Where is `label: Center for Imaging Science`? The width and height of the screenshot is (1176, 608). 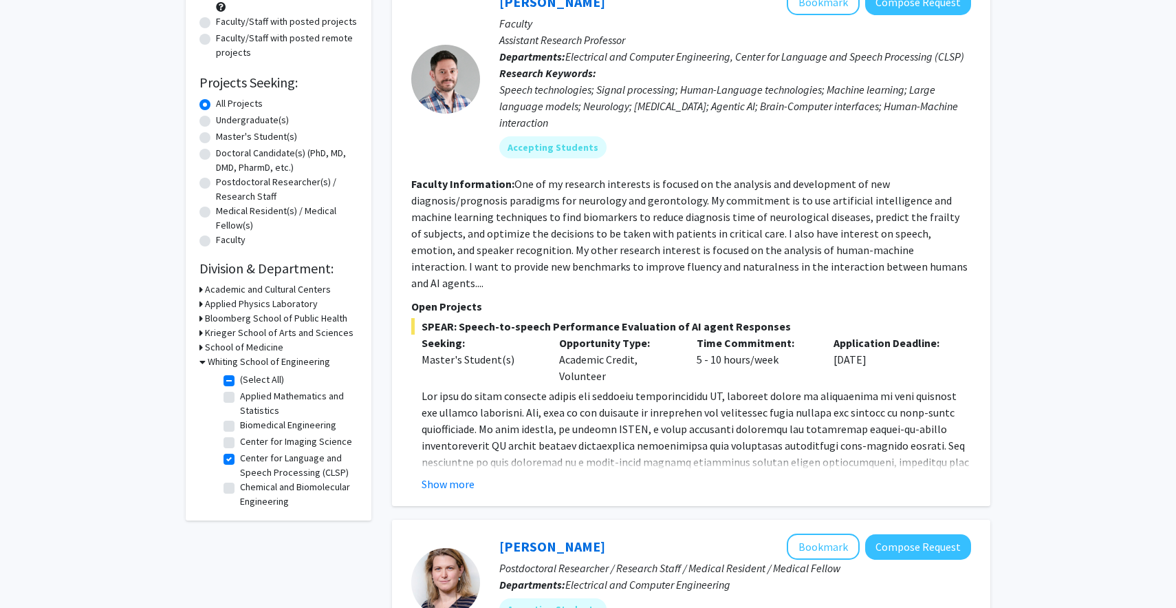
label: Center for Imaging Science is located at coordinates (296, 441).